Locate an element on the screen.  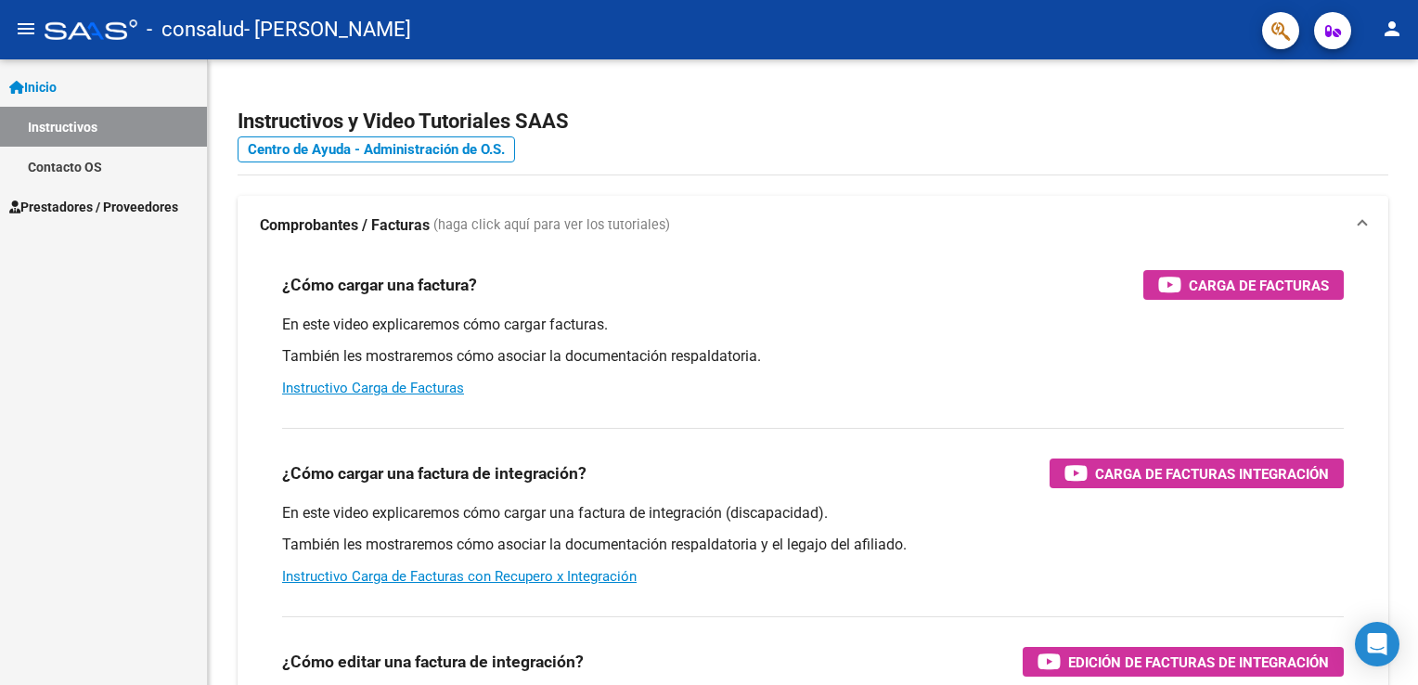
mat-icon: person is located at coordinates (1392, 29).